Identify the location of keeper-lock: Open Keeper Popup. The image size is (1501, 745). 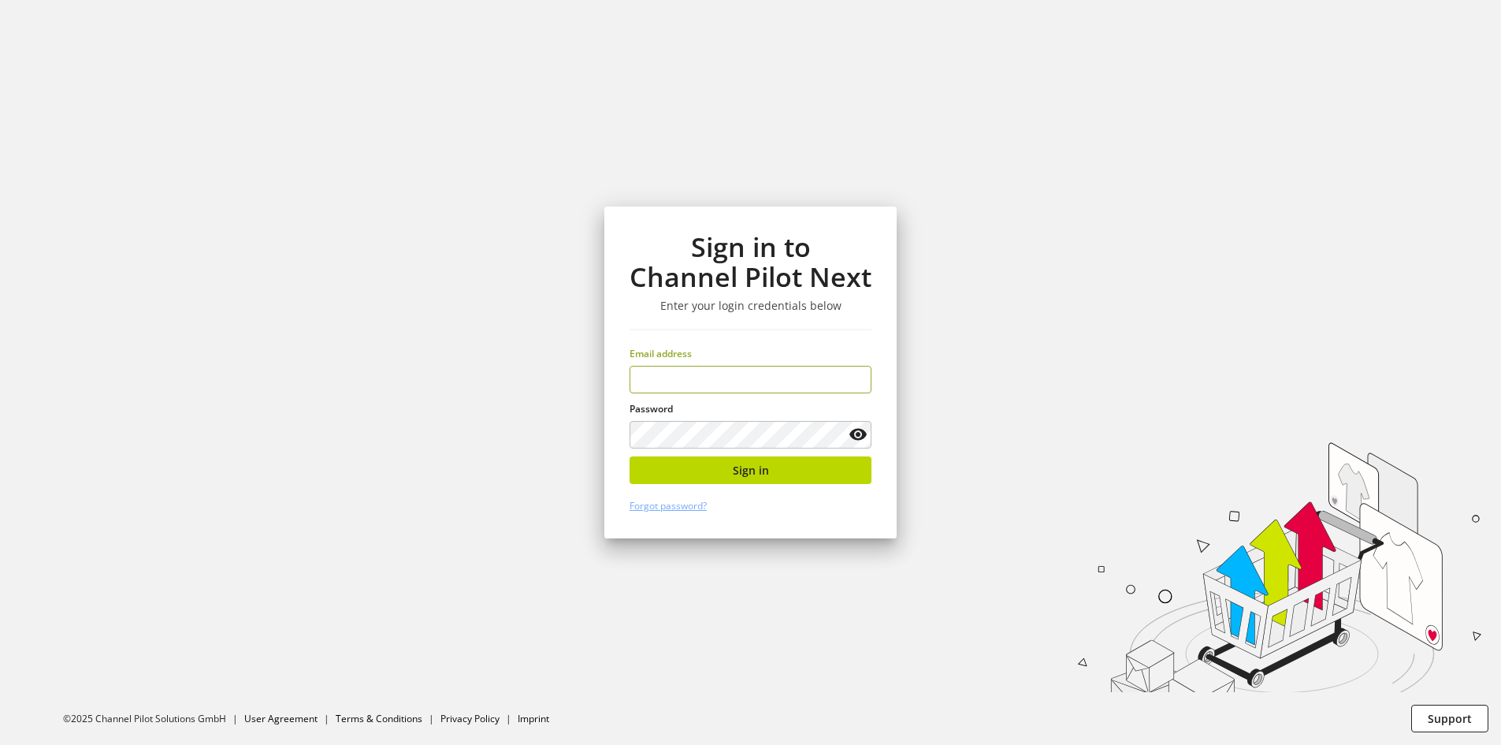
(853, 380).